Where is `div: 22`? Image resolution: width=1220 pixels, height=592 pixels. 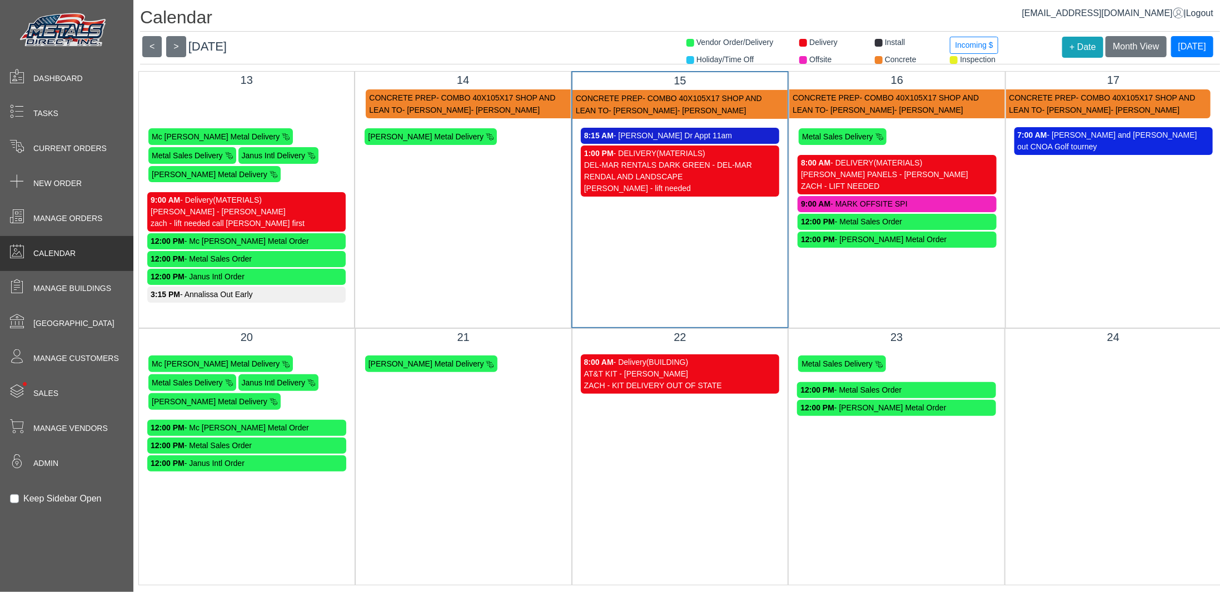 div: 22 is located at coordinates (680, 337).